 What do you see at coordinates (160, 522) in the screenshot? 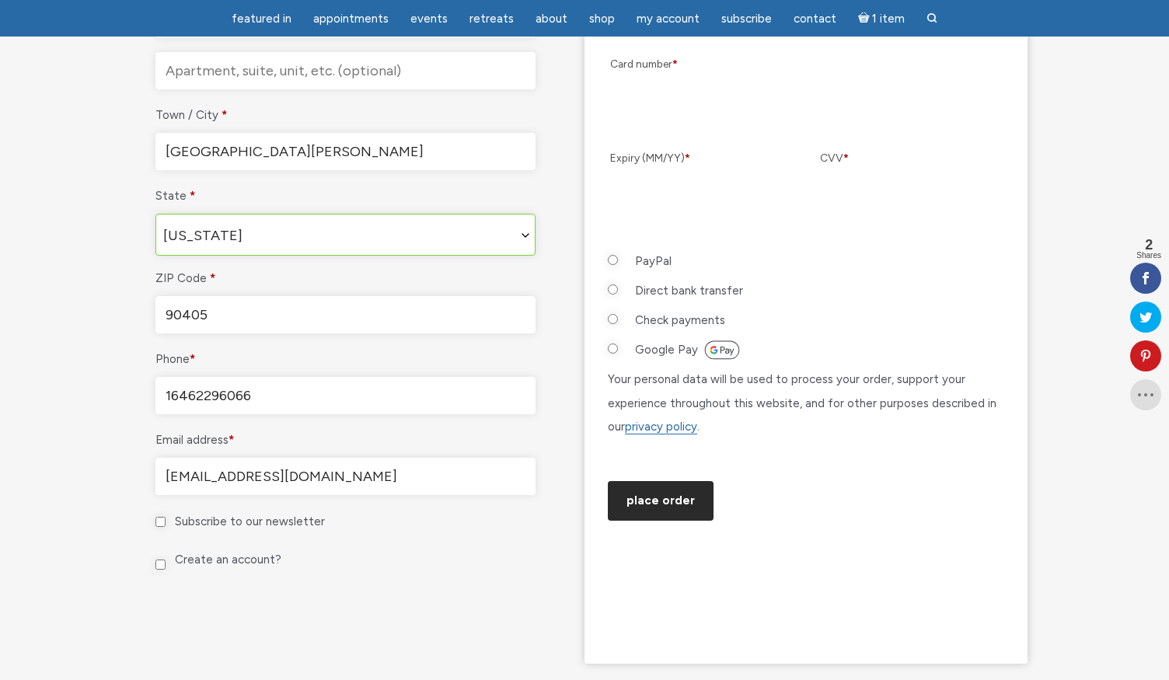
I see `input: Subscribe to our newsletter` at bounding box center [160, 522].